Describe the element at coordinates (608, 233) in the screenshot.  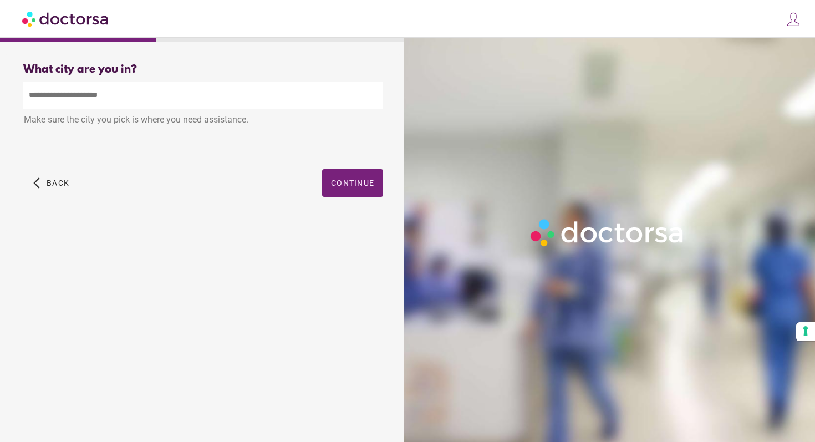
I see `img: Logo-Doctorsa-trans-White-partial-flat.png` at that location.